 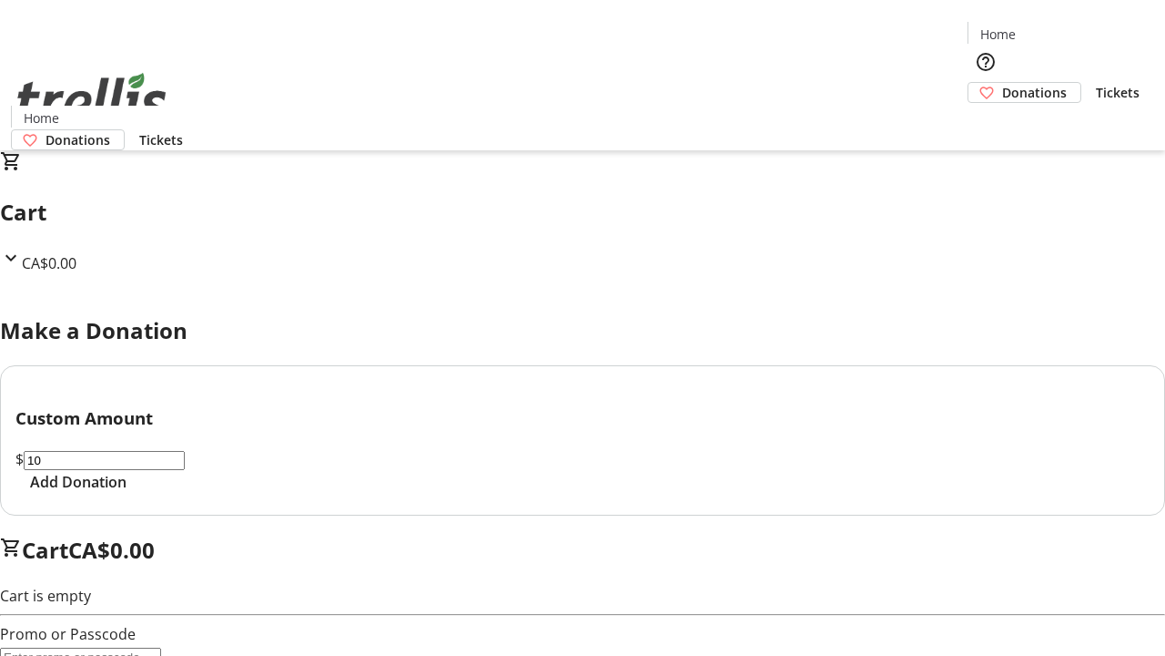 I want to click on input: Donation Amount, so click(x=104, y=460).